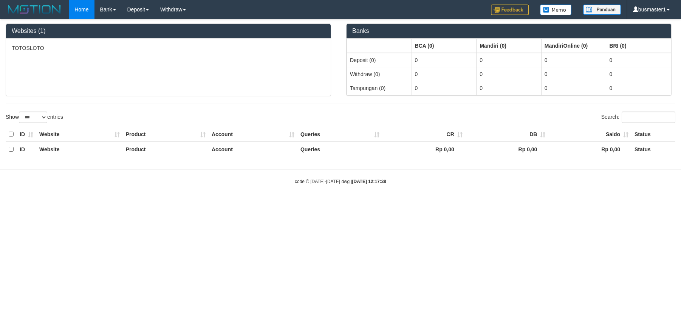  Describe the element at coordinates (602, 9) in the screenshot. I see `img: panduan.png` at that location.